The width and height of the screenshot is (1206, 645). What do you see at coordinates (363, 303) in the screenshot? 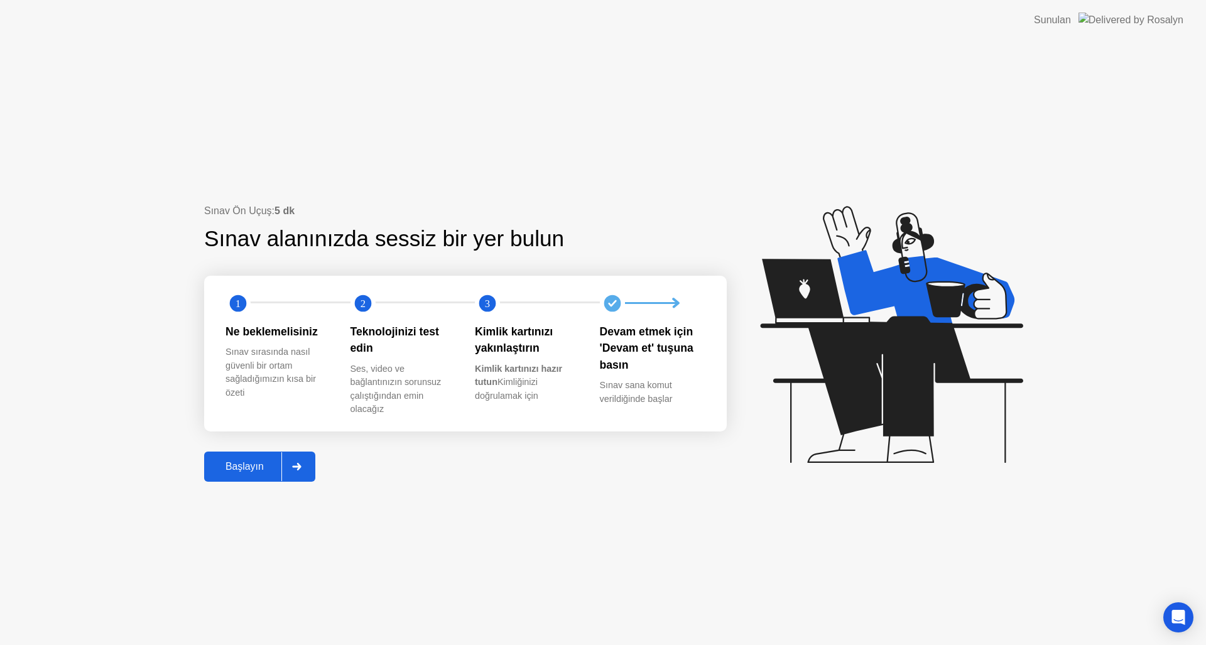
I see `text: 2` at bounding box center [363, 303].